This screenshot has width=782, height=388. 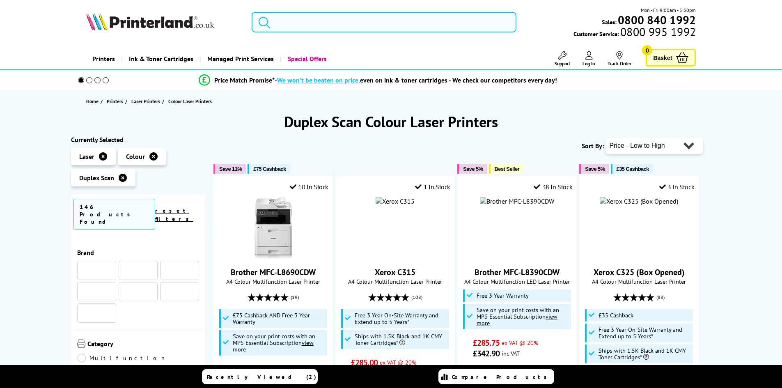 I want to click on a: Xerox, so click(x=97, y=270).